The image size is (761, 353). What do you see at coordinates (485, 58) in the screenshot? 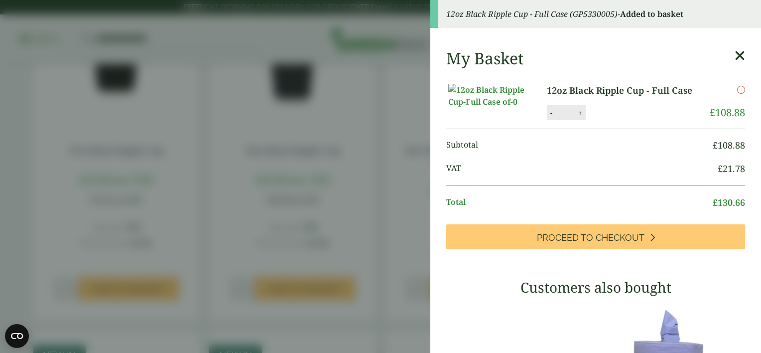
I see `h2: My Basket` at bounding box center [485, 58].